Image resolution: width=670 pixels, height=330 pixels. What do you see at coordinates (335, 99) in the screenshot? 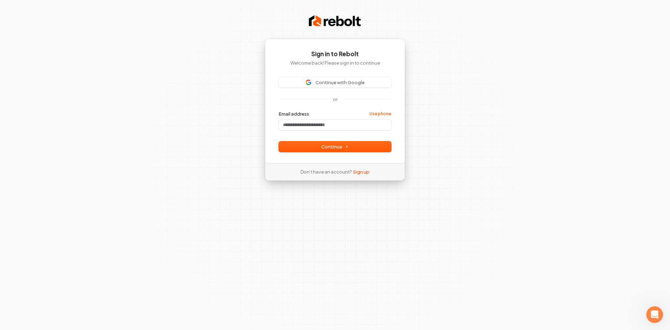
I see `p: or` at bounding box center [335, 99].